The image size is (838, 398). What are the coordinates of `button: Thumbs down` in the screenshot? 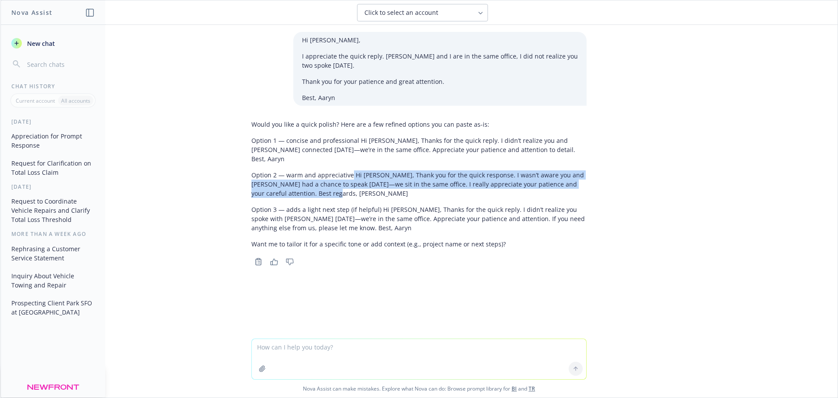 It's located at (290, 261).